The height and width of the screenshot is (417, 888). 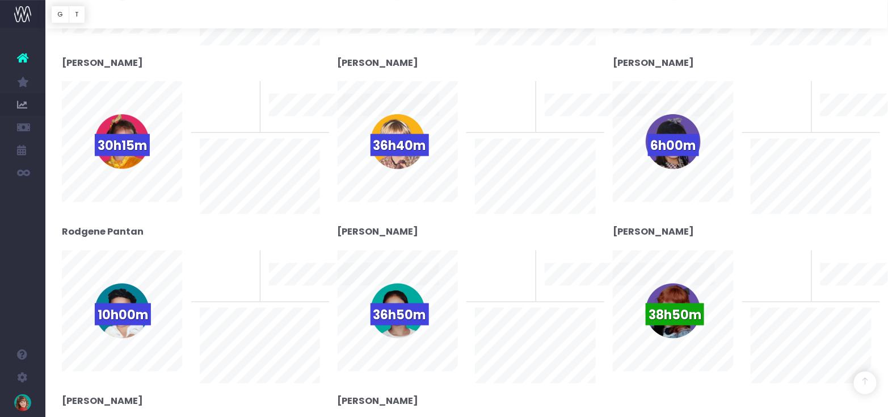 I want to click on span: 36h40m, so click(x=400, y=145).